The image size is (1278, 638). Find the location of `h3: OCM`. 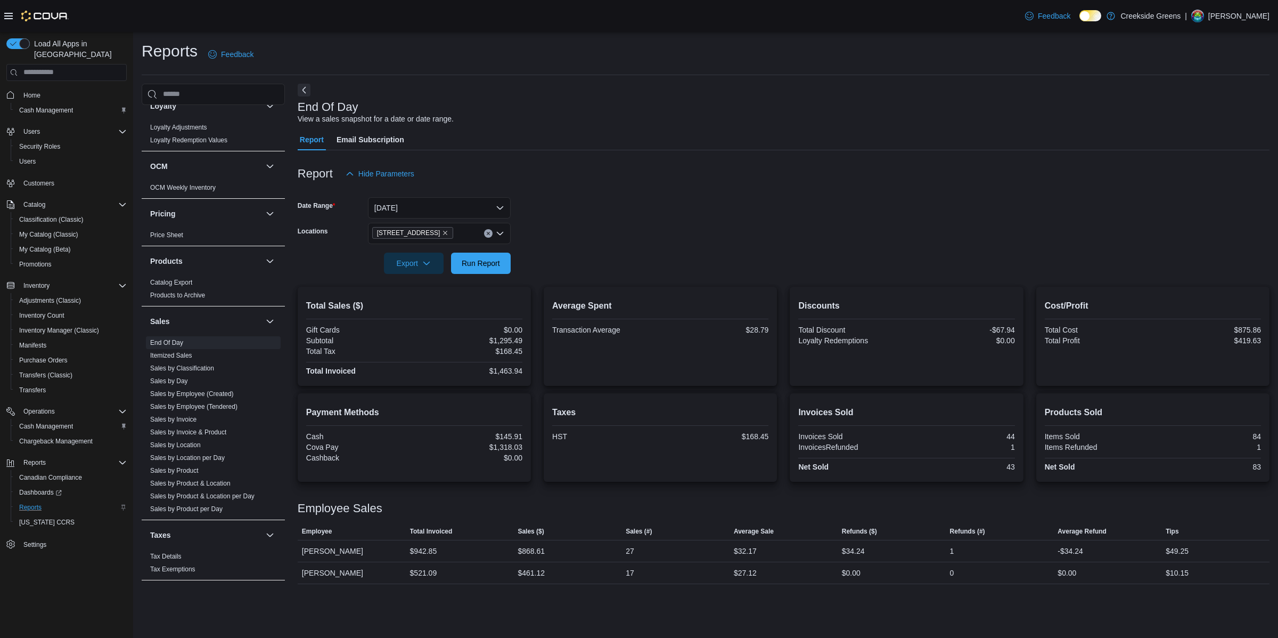

h3: OCM is located at coordinates (159, 166).